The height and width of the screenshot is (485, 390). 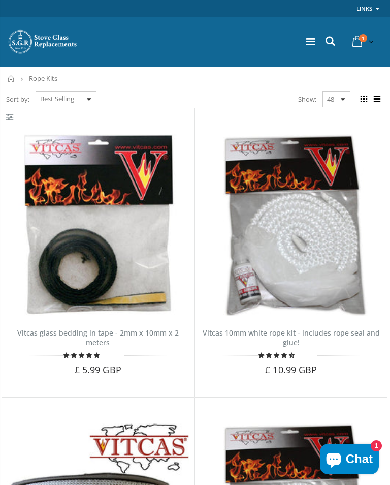 I want to click on span: 4.85 stars, so click(x=82, y=355).